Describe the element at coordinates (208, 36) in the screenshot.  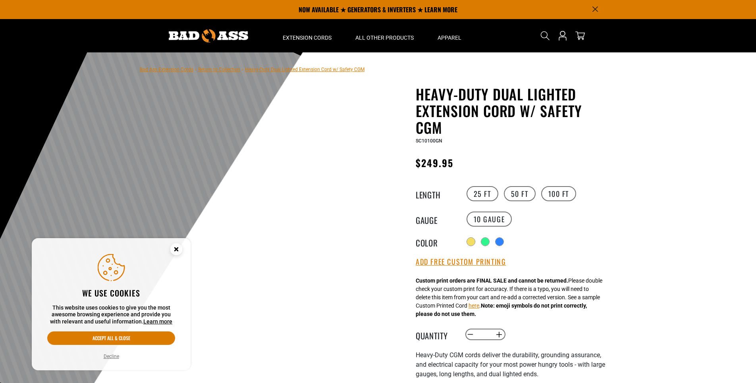
I see `img: Bad Ass Extension Cords` at that location.